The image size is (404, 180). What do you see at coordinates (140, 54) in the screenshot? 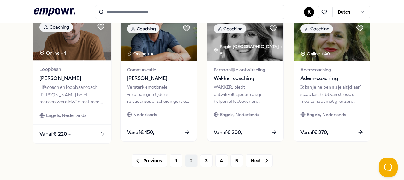
I see `div: Online + 4` at bounding box center [140, 54].